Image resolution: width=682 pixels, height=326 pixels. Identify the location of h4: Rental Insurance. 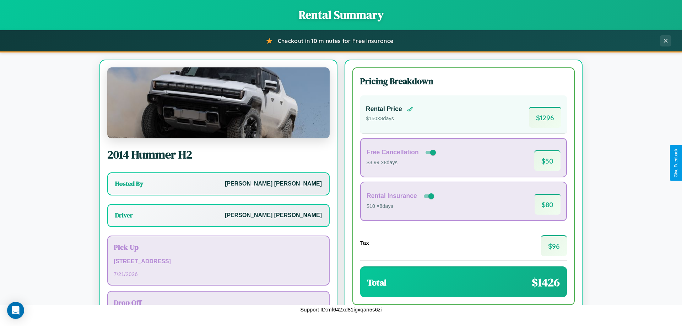
(392, 196).